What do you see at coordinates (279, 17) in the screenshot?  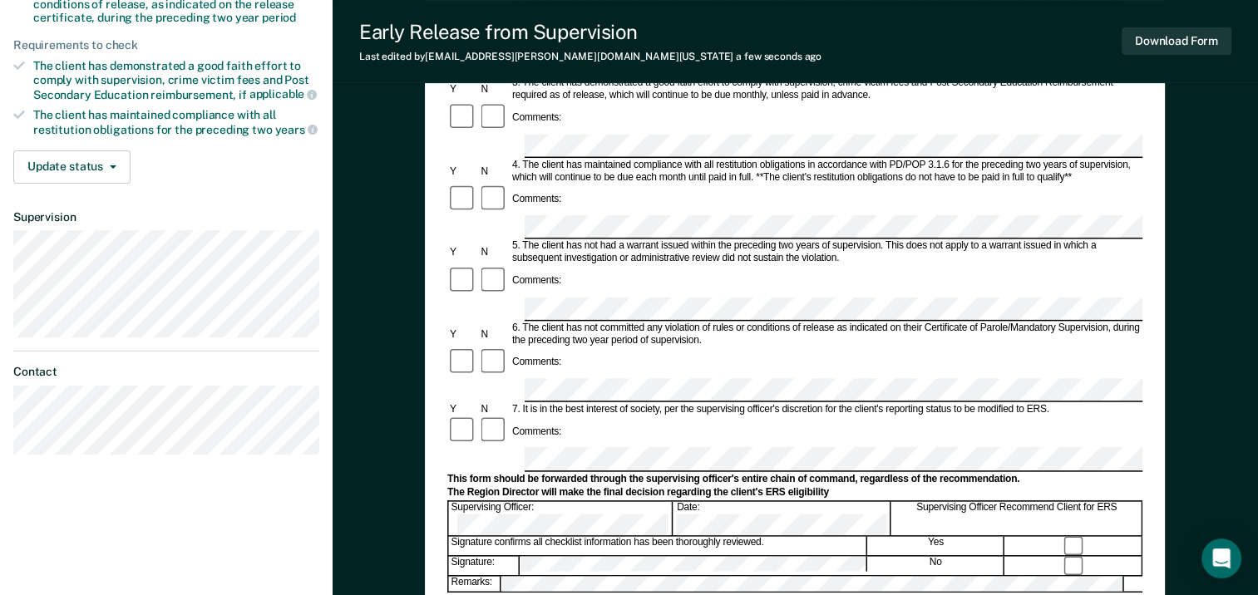 I see `span: period` at bounding box center [279, 17].